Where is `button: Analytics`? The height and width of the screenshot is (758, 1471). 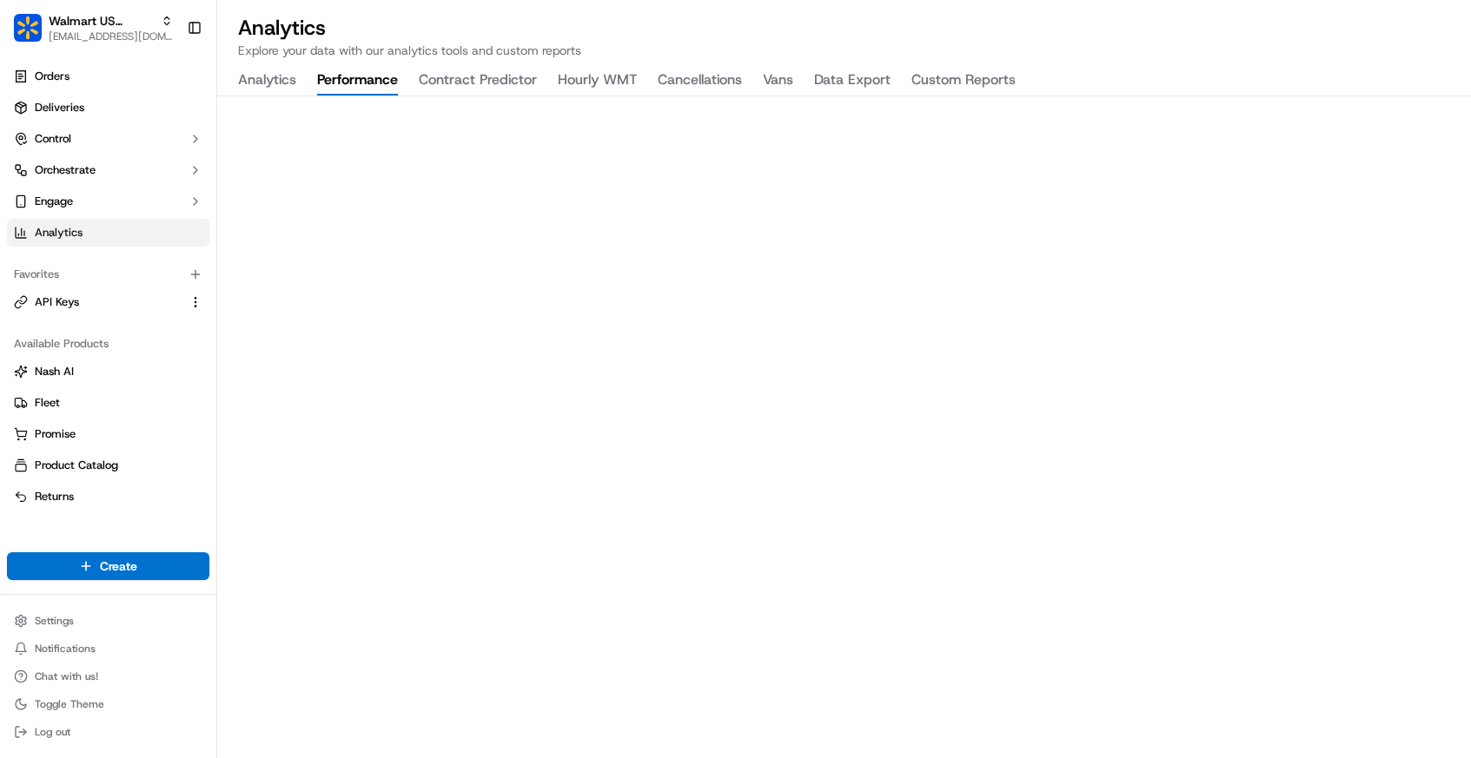
button: Analytics is located at coordinates (267, 81).